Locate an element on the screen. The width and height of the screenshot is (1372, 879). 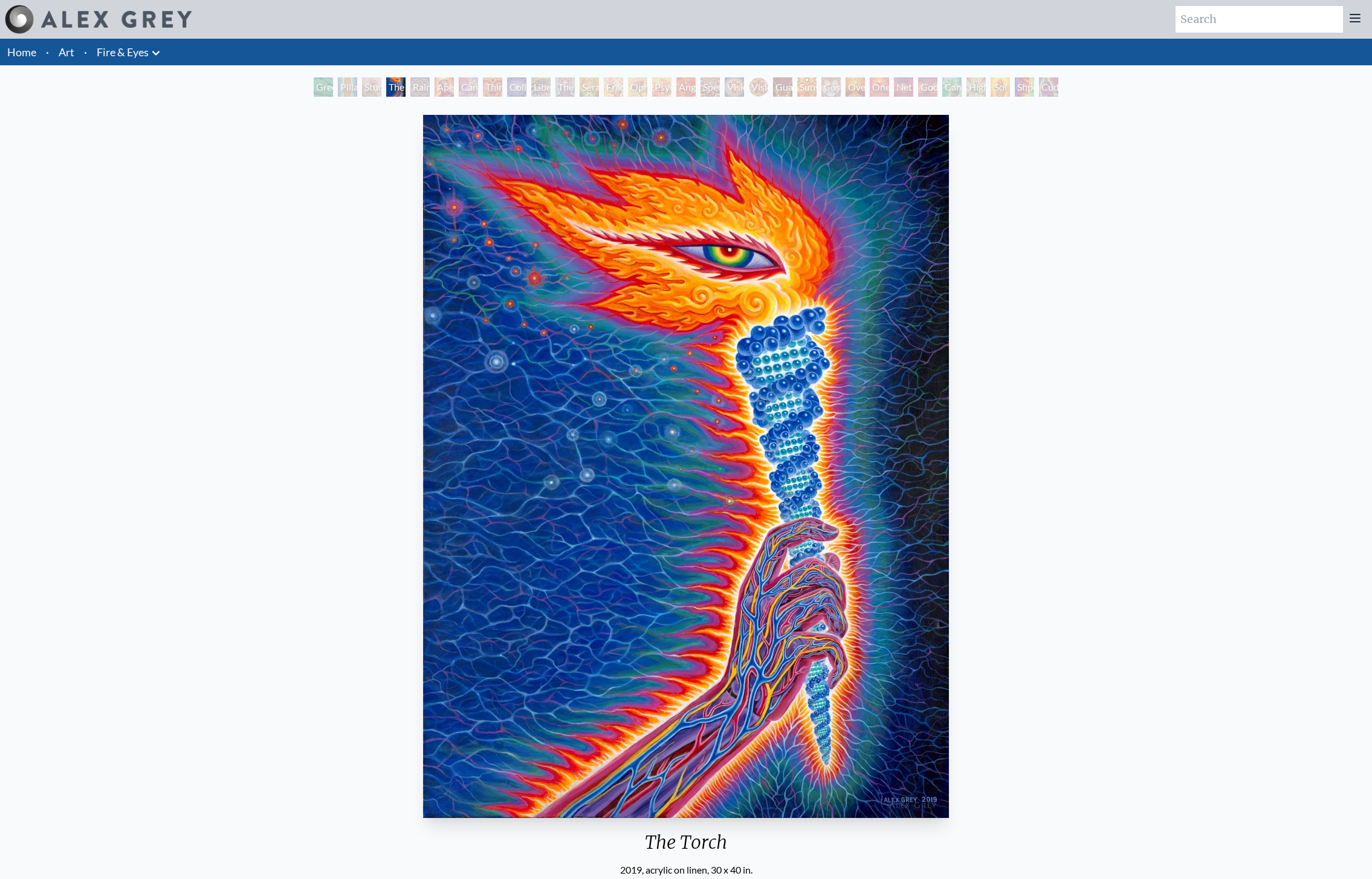
div: The Seer is located at coordinates (566, 87).